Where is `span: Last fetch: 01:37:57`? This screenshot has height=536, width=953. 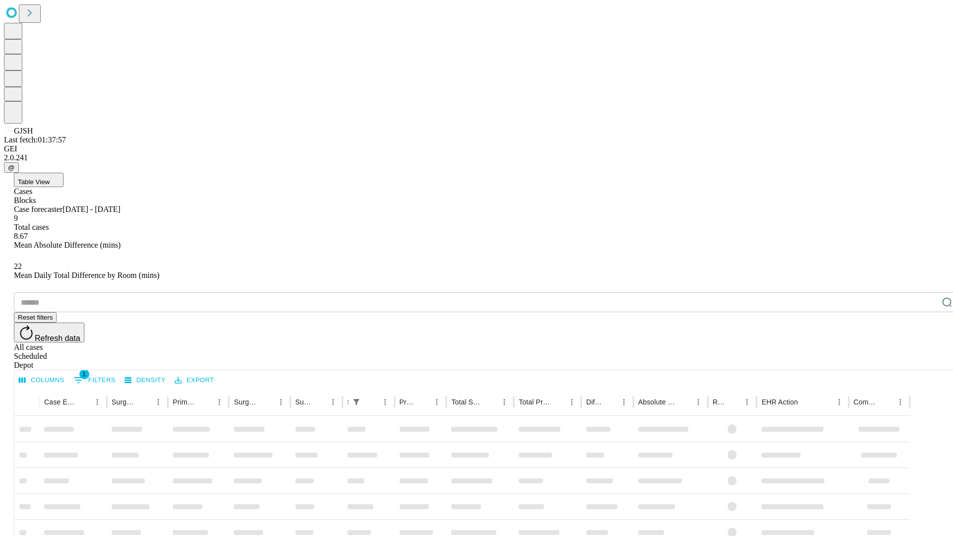 span: Last fetch: 01:37:57 is located at coordinates (35, 139).